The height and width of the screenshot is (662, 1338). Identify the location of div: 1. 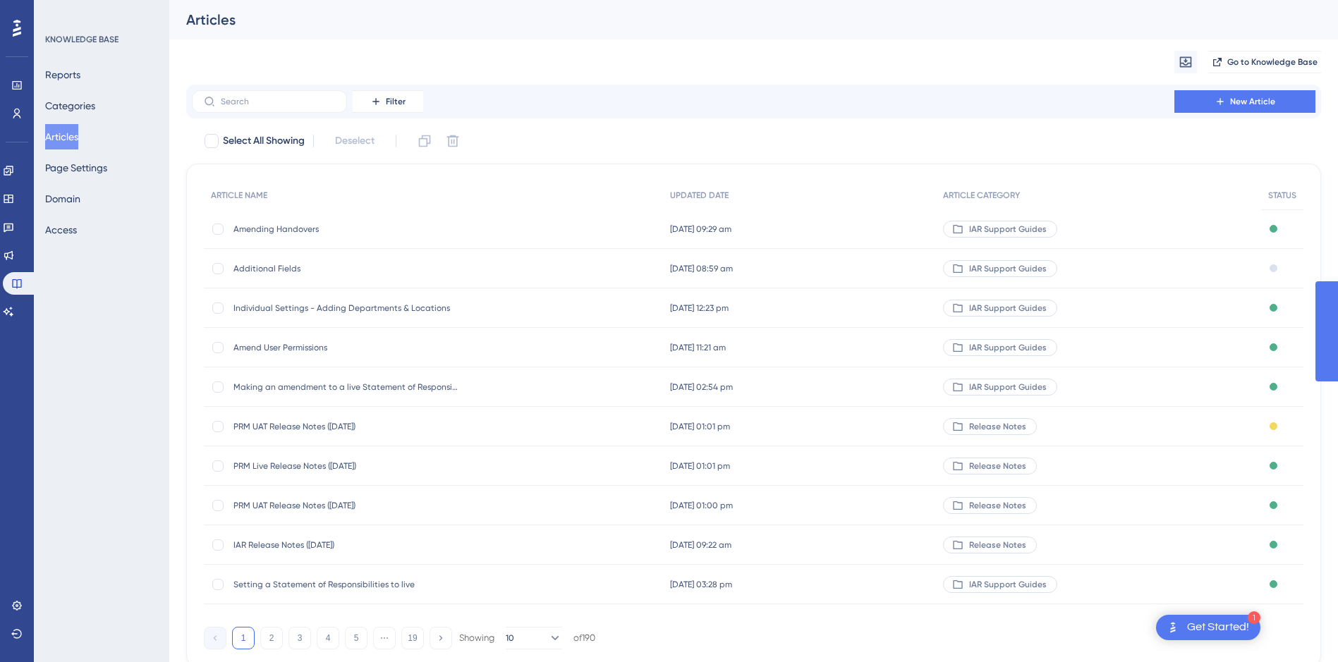
(1254, 618).